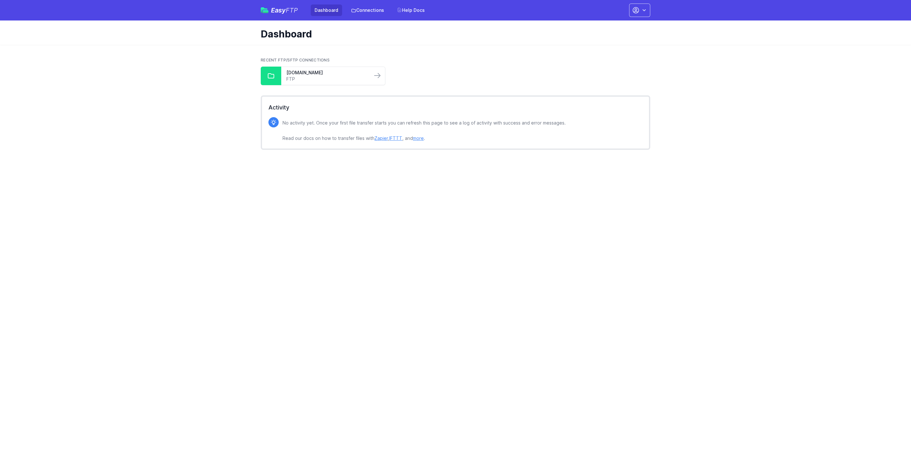  What do you see at coordinates (418, 138) in the screenshot?
I see `a: more` at bounding box center [418, 138].